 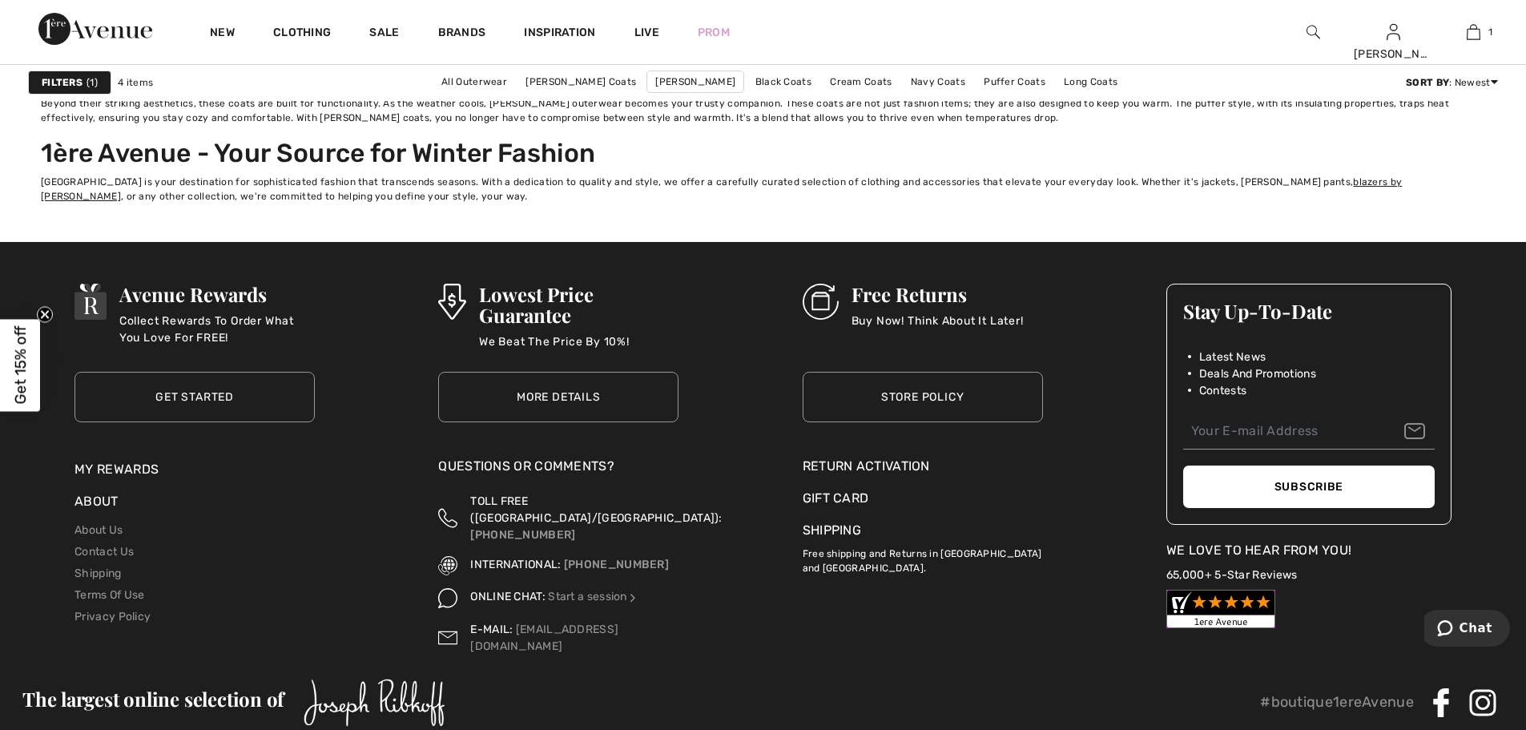 What do you see at coordinates (558, 396) in the screenshot?
I see `a: More Details` at bounding box center [558, 396].